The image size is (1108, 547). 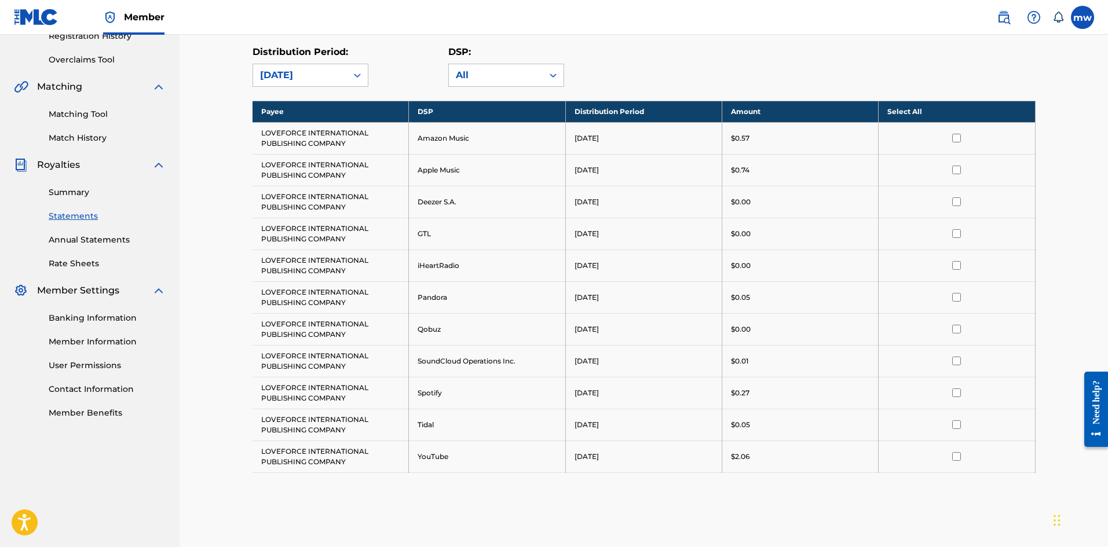 What do you see at coordinates (739, 361) in the screenshot?
I see `p: $0.01` at bounding box center [739, 361].